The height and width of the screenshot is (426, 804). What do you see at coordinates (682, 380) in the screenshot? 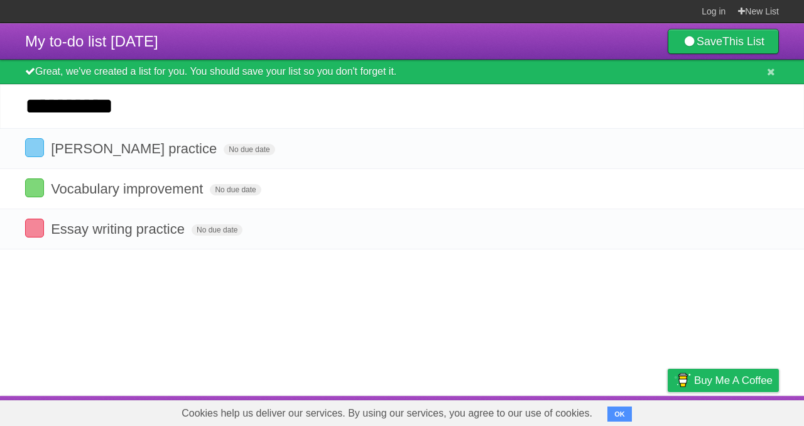
I see `img: Buy me a coffee` at bounding box center [682, 380].